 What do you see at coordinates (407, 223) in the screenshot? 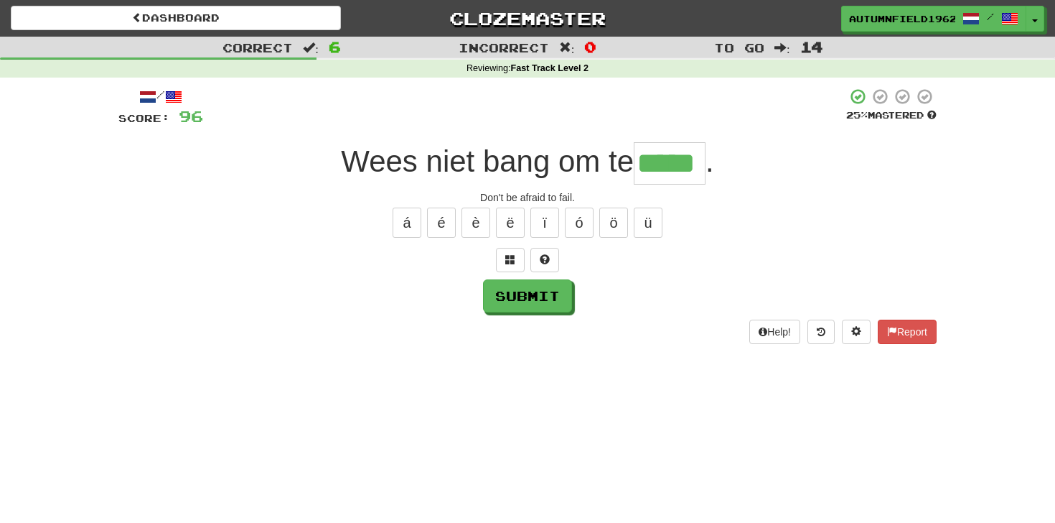
I see `button: á` at bounding box center [407, 223].